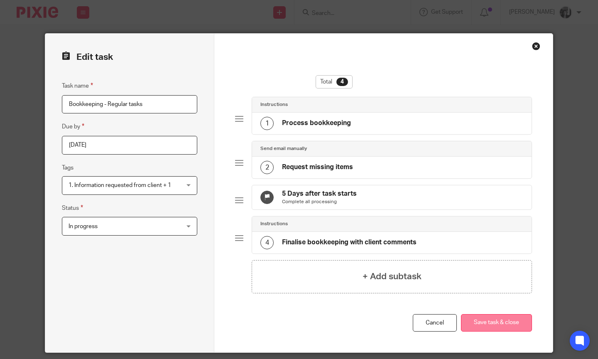 This screenshot has width=598, height=359. What do you see at coordinates (320, 202) in the screenshot?
I see `p: Complete all processing` at bounding box center [320, 202].